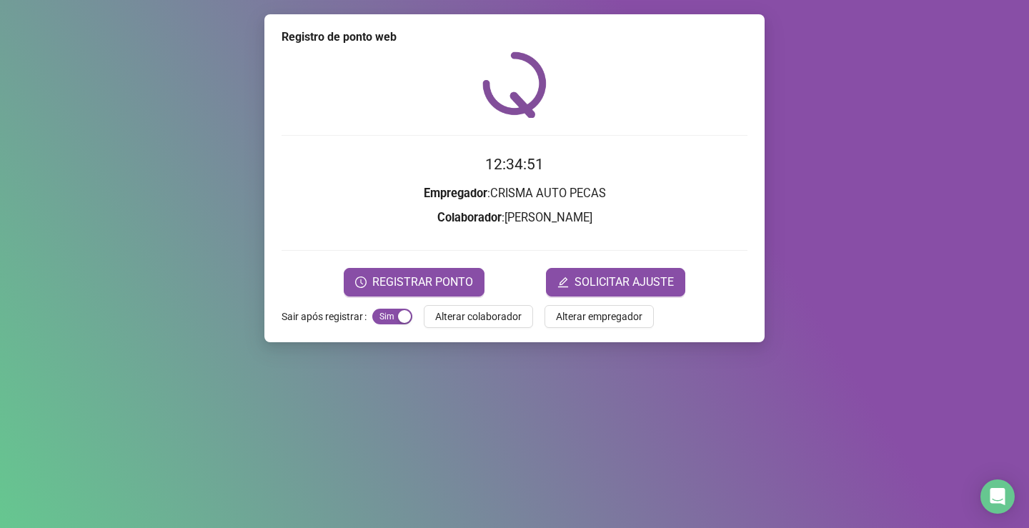 The image size is (1029, 528). Describe the element at coordinates (514, 37) in the screenshot. I see `div: Registro de ponto web` at that location.